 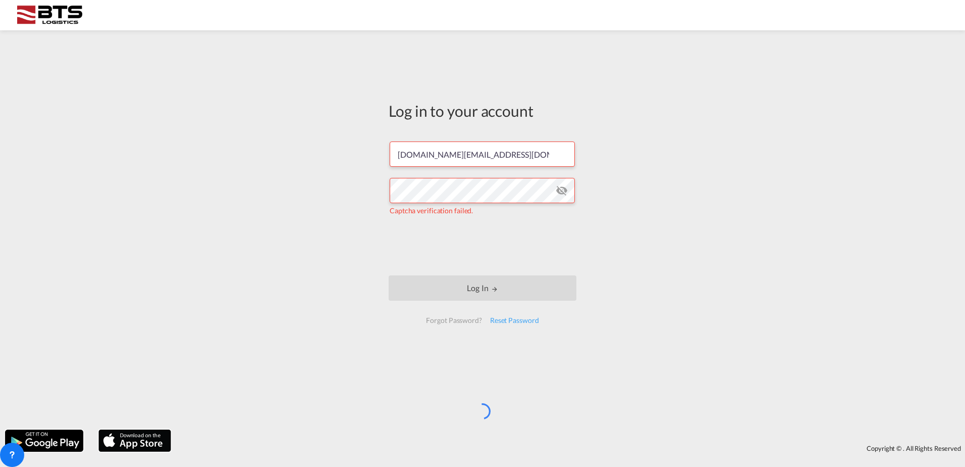 What do you see at coordinates (483, 111) in the screenshot?
I see `div: Log in to your account` at bounding box center [483, 111].